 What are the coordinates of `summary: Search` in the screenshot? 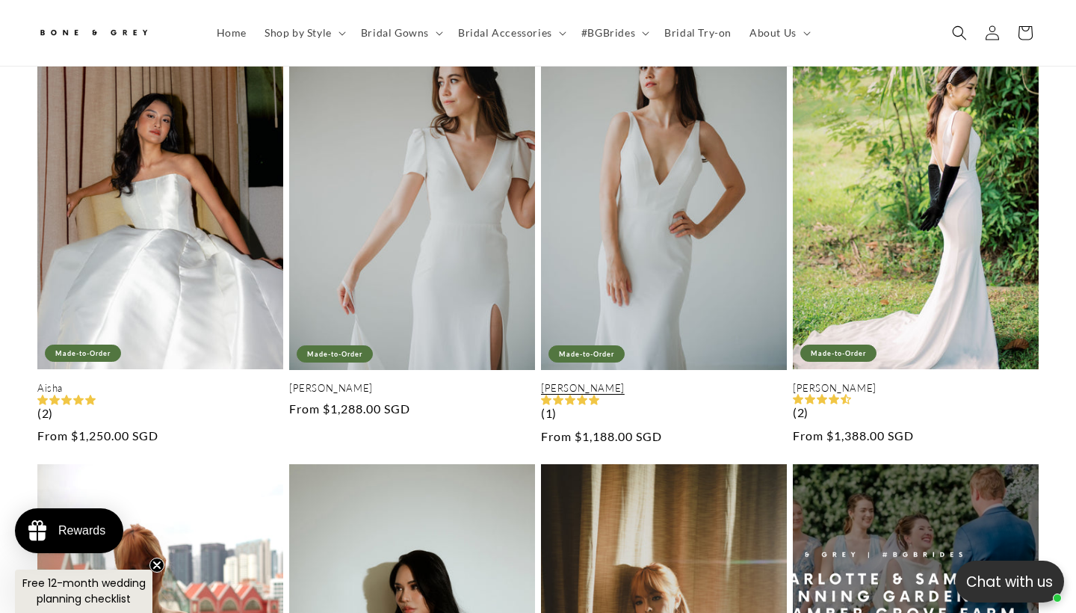 It's located at (960, 33).